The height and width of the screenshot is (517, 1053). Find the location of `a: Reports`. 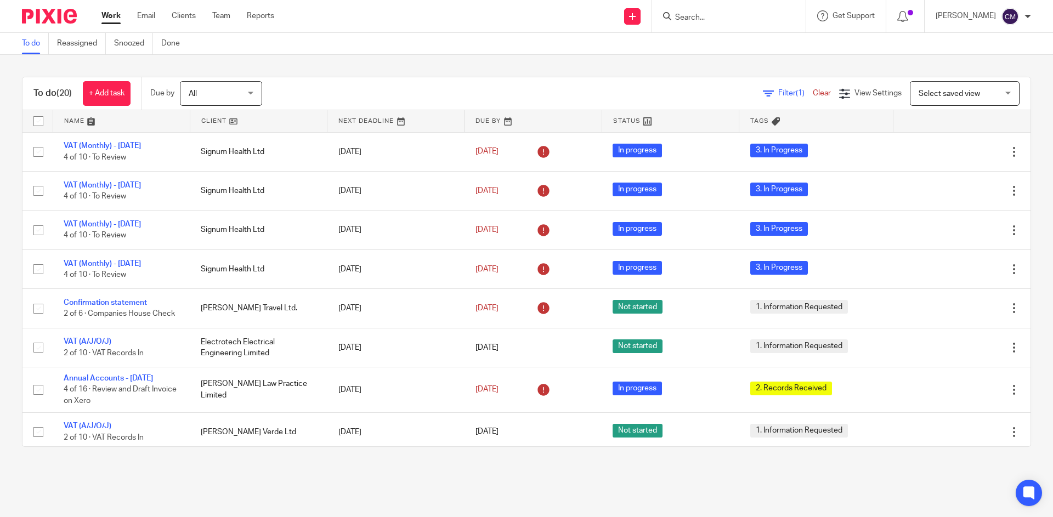

a: Reports is located at coordinates (261, 16).